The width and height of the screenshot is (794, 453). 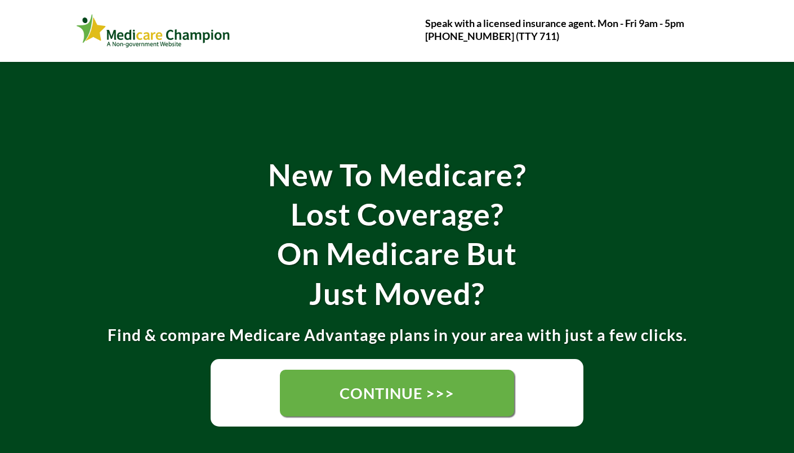 I want to click on strong: New To Medicare?, so click(x=397, y=175).